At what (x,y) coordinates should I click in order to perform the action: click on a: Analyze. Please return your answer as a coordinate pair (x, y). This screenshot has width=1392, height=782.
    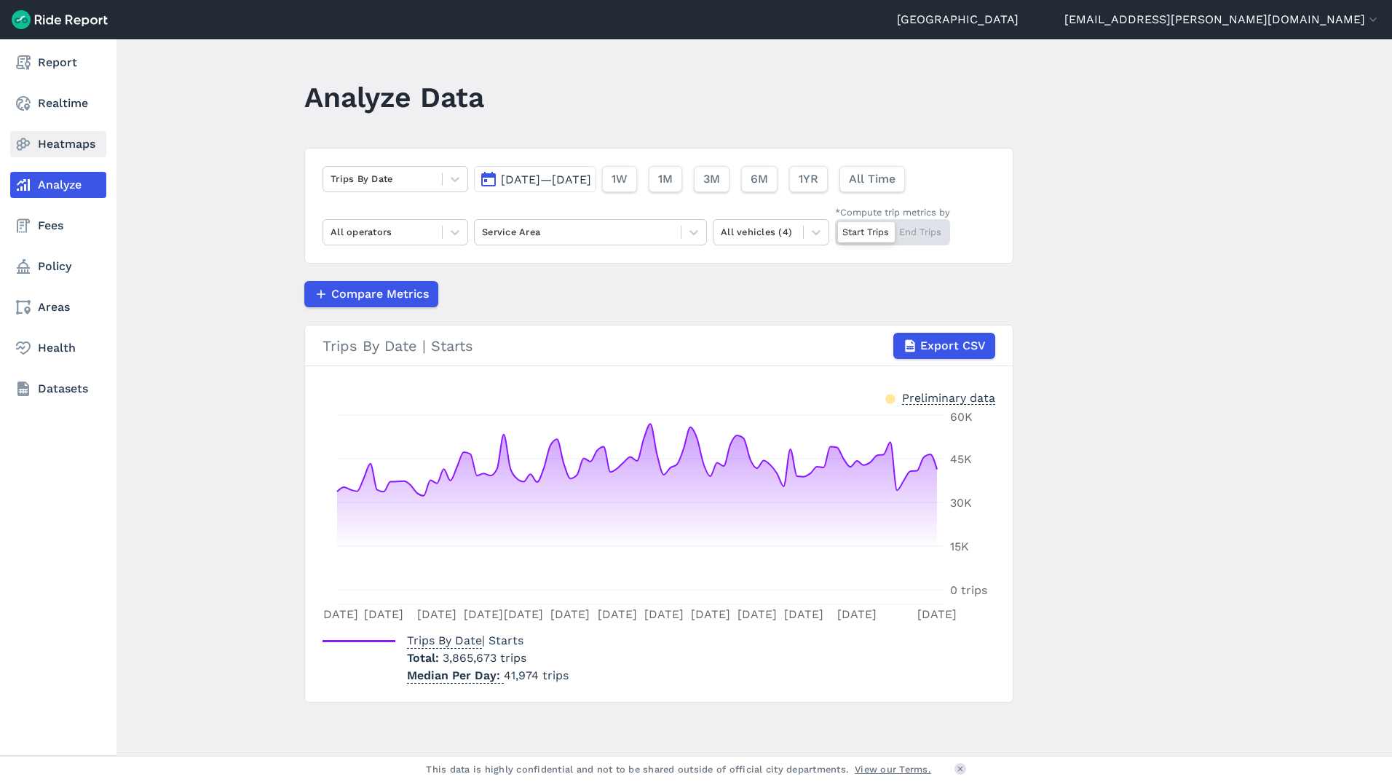
    Looking at the image, I should click on (58, 185).